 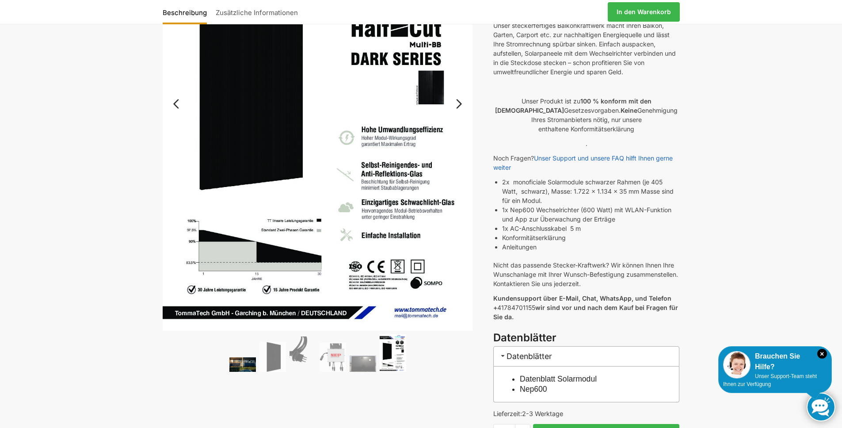 What do you see at coordinates (591, 214) in the screenshot?
I see `li: 1x Nep600 Wechselrichter (600 Watt) mit WLAN-Funktion und App zur Überwachung der Erträge` at bounding box center [591, 214].